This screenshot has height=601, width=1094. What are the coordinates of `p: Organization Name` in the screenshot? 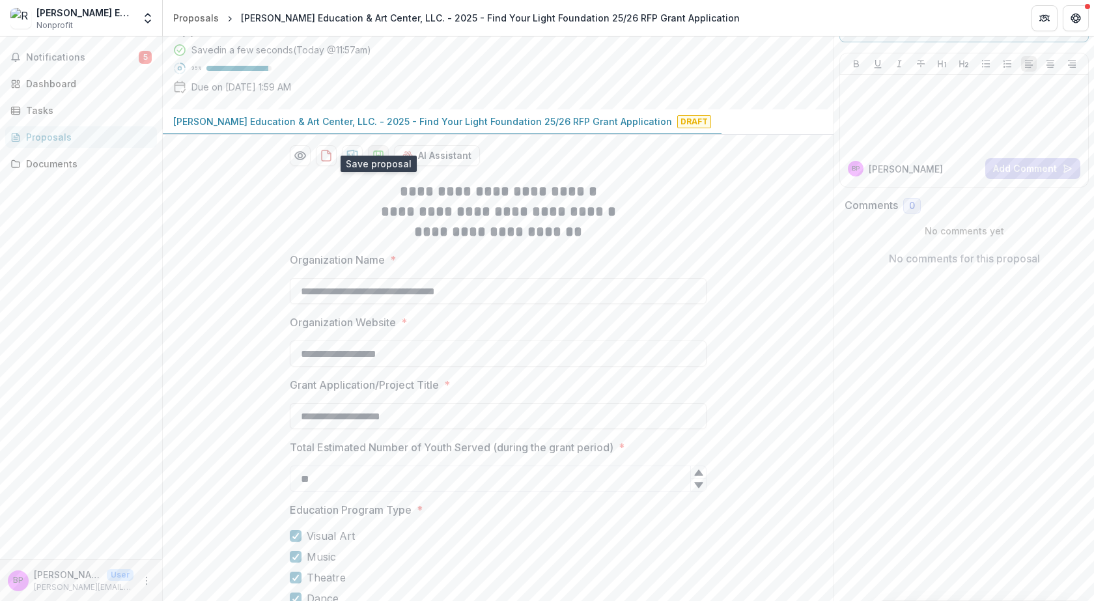 It's located at (337, 260).